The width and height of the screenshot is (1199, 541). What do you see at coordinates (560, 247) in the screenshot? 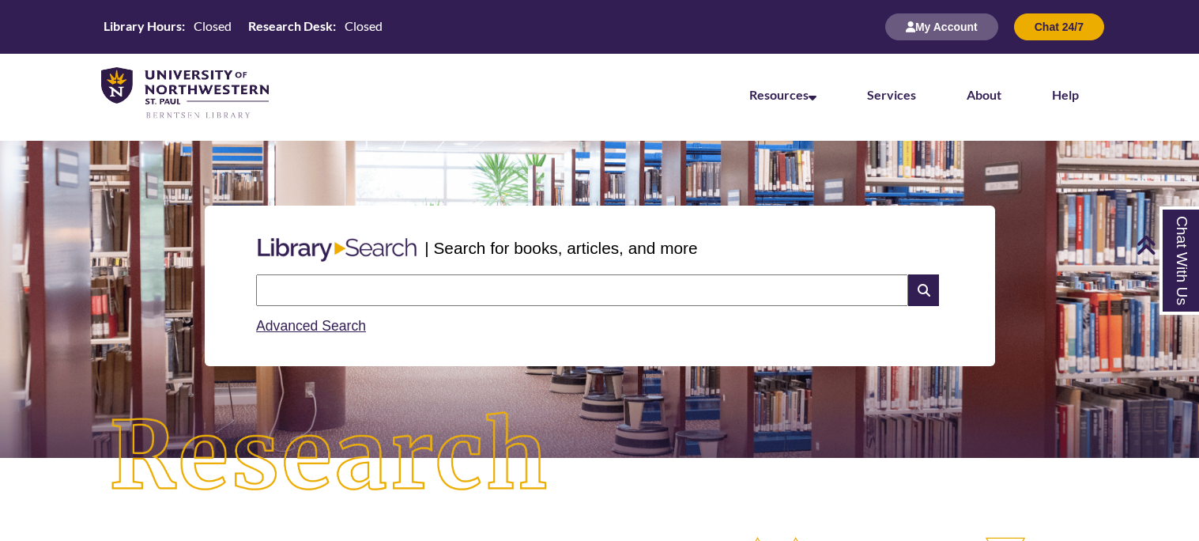
I see `p: | Search for books, articles, and more` at bounding box center [560, 247].